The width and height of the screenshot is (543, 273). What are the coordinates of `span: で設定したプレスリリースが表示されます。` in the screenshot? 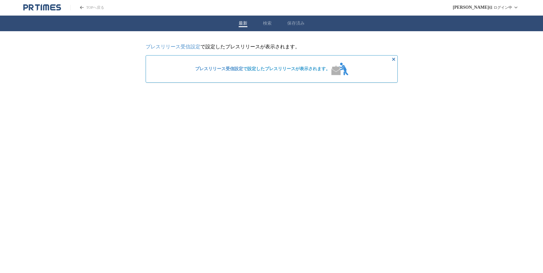 It's located at (263, 69).